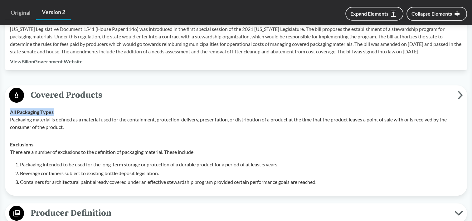 This screenshot has height=221, width=472. What do you see at coordinates (241, 165) in the screenshot?
I see `li: Packaging intended to be used for the long-term storage or protection of a durable product for a ...` at bounding box center [241, 165].